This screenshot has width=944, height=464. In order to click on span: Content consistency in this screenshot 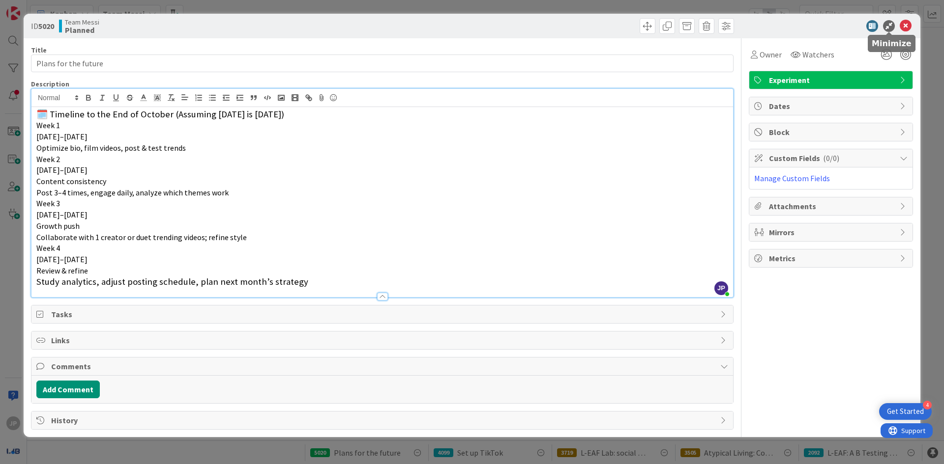, I will do `click(71, 181)`.